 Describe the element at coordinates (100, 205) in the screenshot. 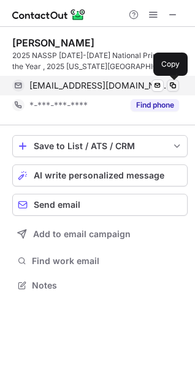

I see `button: Send email` at that location.